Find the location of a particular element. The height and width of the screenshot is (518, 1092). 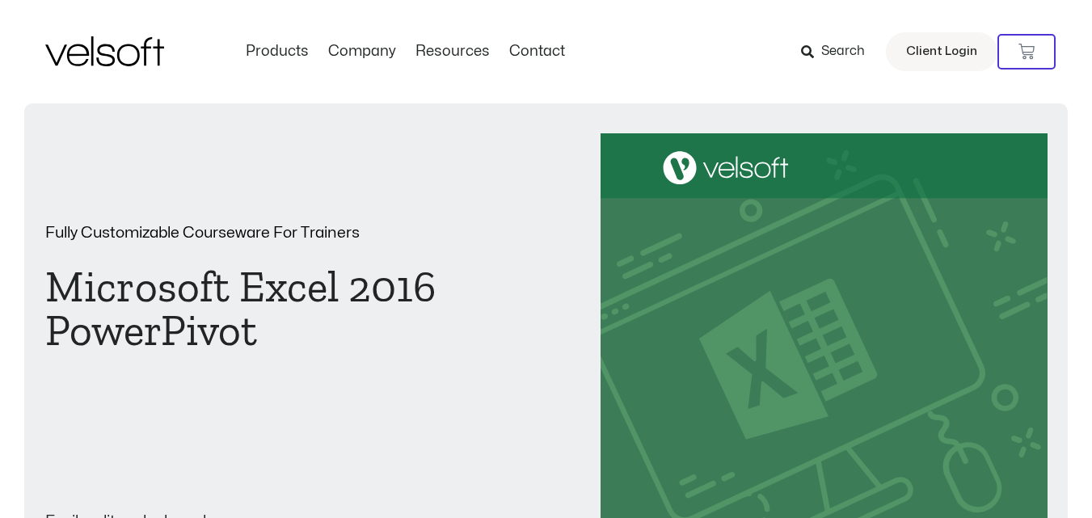

span: Client Login is located at coordinates (941, 52).